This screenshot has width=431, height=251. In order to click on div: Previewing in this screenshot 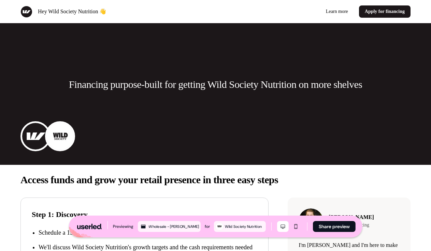, I will do `click(123, 227)`.